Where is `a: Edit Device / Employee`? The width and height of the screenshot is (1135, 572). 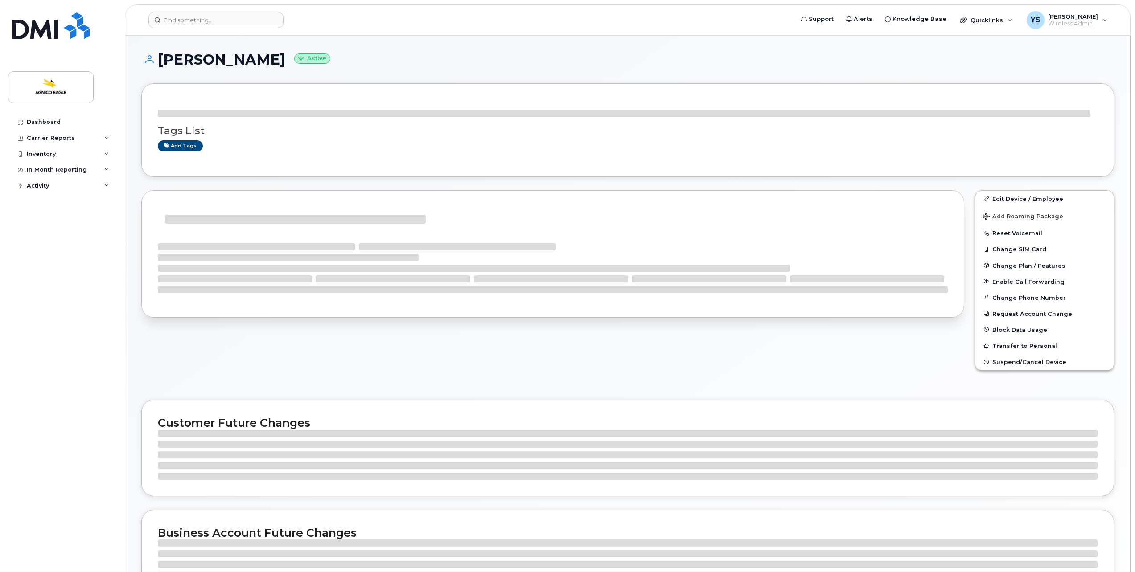 a: Edit Device / Employee is located at coordinates (1044, 199).